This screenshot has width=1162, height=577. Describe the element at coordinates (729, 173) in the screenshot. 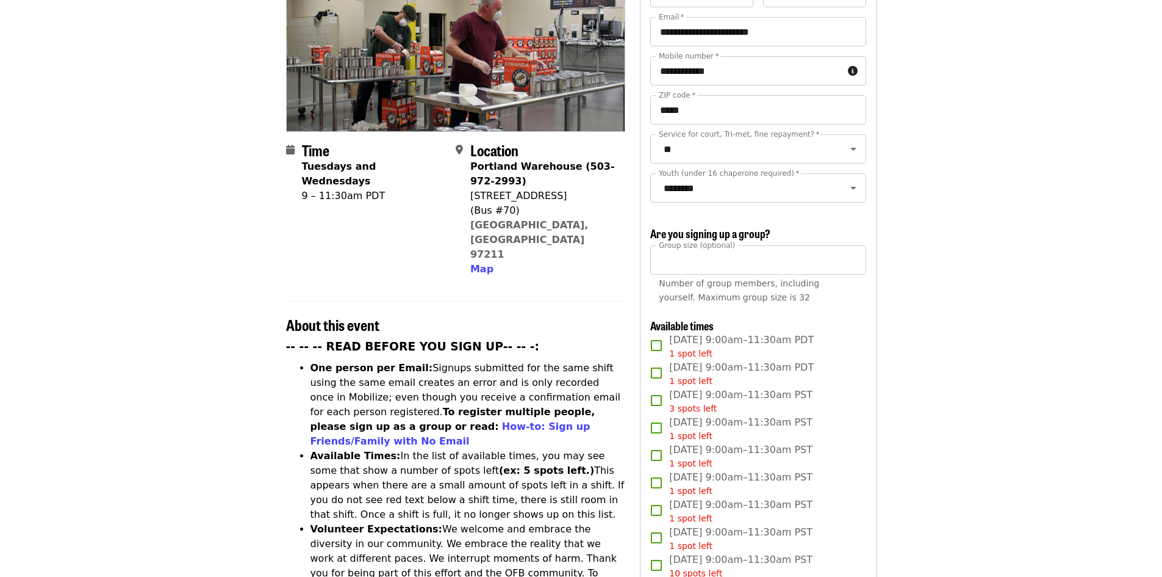

I see `label: Youth (under 16 chaperone required)` at that location.